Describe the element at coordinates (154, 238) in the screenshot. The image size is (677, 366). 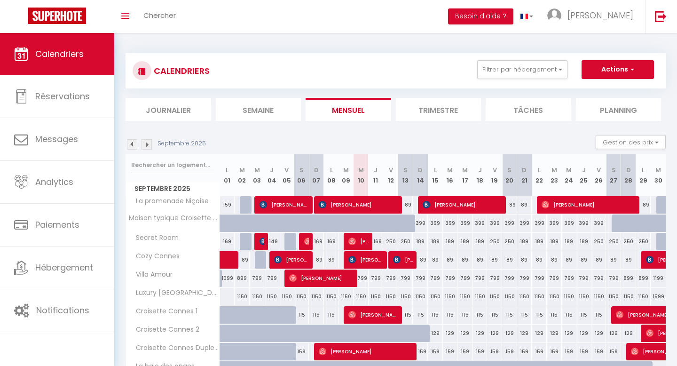
I see `span: Secret Room` at that location.